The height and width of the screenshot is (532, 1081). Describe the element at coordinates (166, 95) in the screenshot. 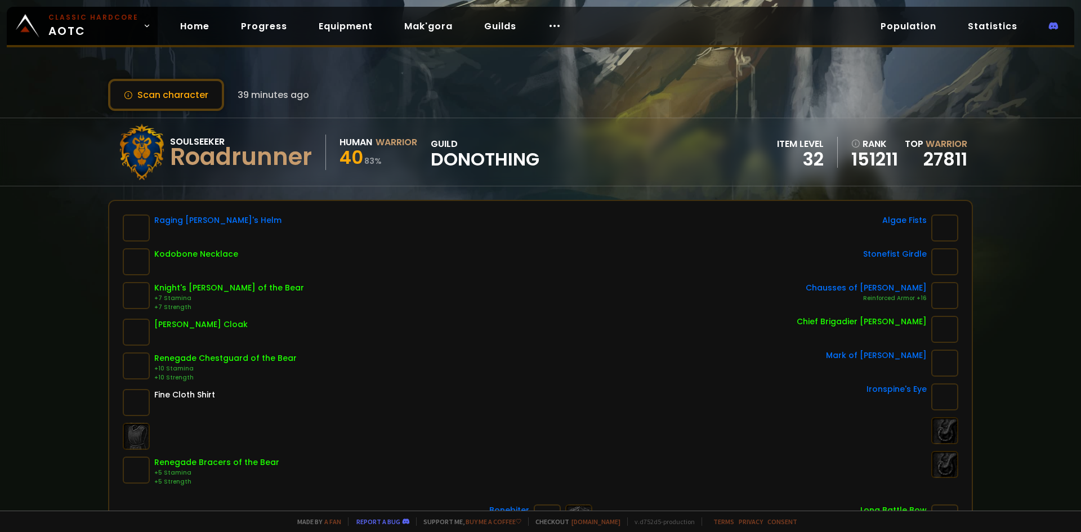

I see `button: Scan character` at that location.